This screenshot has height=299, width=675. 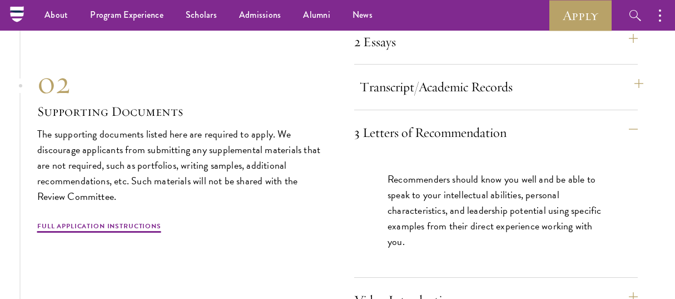 What do you see at coordinates (496, 42) in the screenshot?
I see `button: 2 Essays` at bounding box center [496, 42].